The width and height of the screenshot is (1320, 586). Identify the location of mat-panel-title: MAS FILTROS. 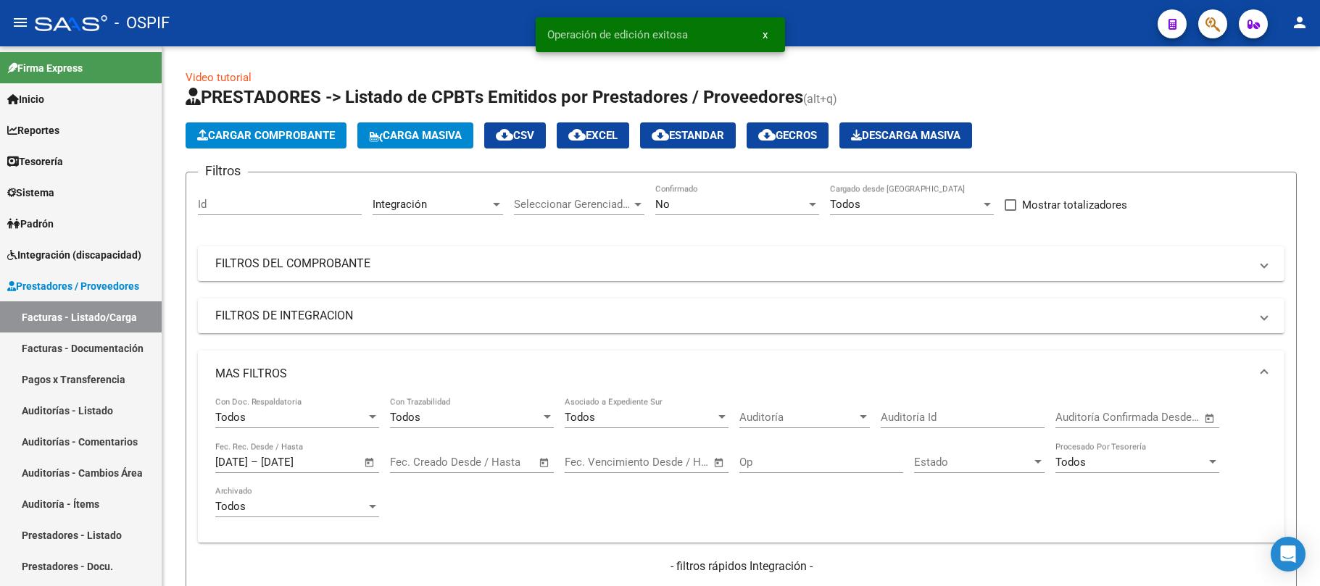
(732, 374).